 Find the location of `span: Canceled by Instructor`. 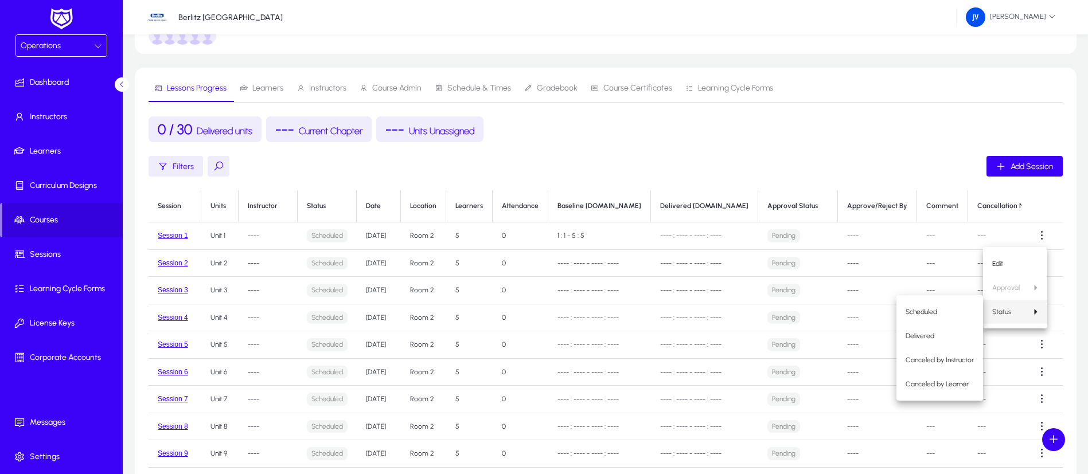

span: Canceled by Instructor is located at coordinates (940, 360).